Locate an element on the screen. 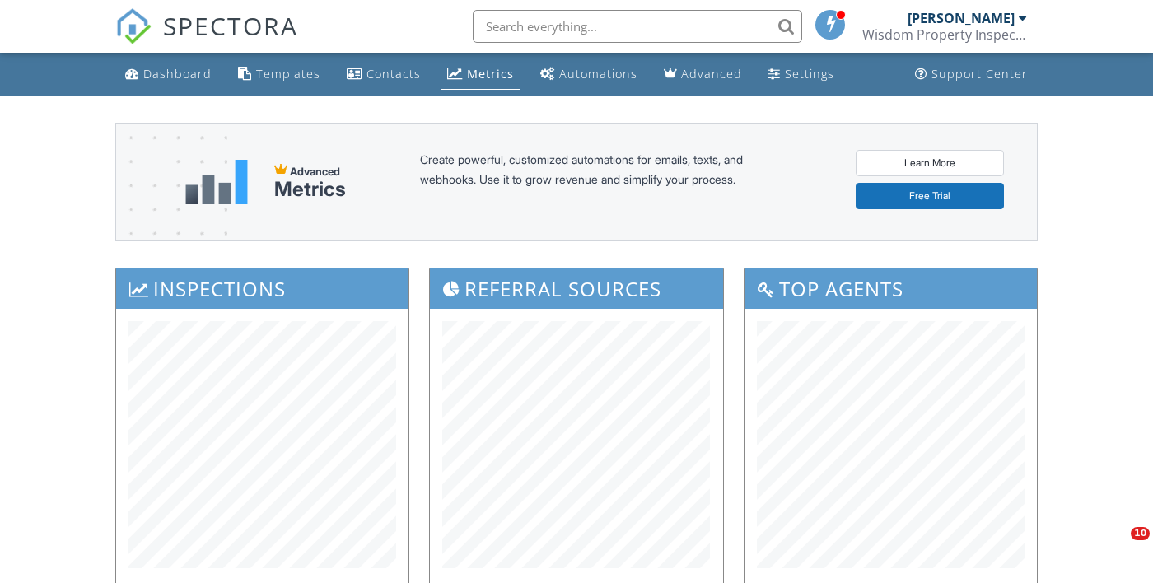 The height and width of the screenshot is (583, 1153). div: Settings is located at coordinates (810, 73).